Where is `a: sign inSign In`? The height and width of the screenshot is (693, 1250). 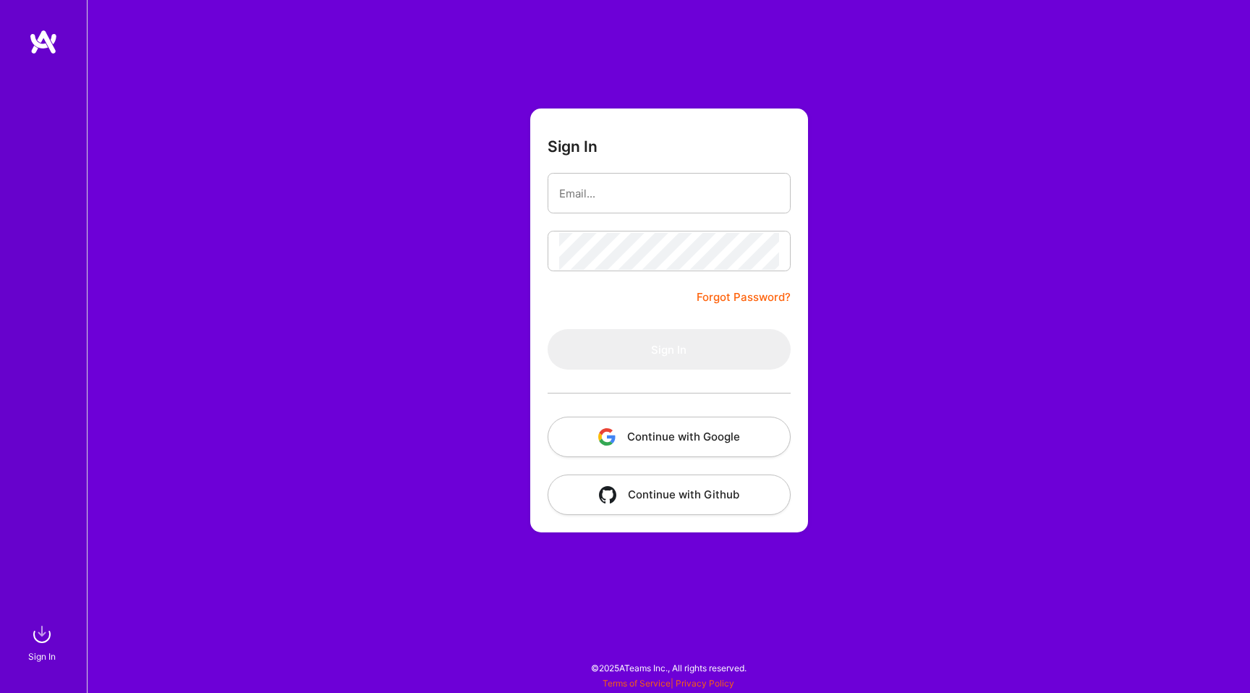 a: sign inSign In is located at coordinates (43, 641).